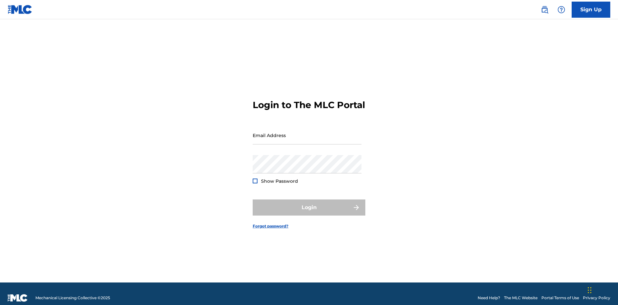 The image size is (618, 305). What do you see at coordinates (489, 298) in the screenshot?
I see `a: Need Help?` at bounding box center [489, 298].